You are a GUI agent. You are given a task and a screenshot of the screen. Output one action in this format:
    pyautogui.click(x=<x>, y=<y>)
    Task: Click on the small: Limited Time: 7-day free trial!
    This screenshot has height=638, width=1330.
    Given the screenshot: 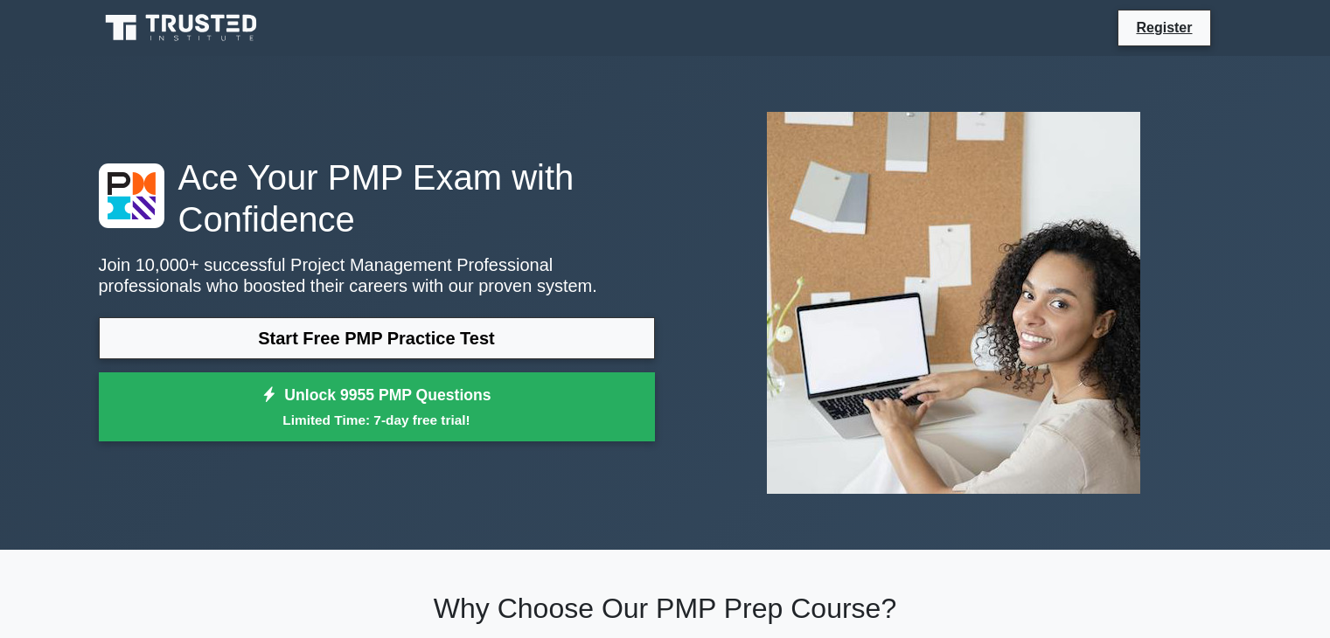 What is the action you would take?
    pyautogui.click(x=377, y=420)
    